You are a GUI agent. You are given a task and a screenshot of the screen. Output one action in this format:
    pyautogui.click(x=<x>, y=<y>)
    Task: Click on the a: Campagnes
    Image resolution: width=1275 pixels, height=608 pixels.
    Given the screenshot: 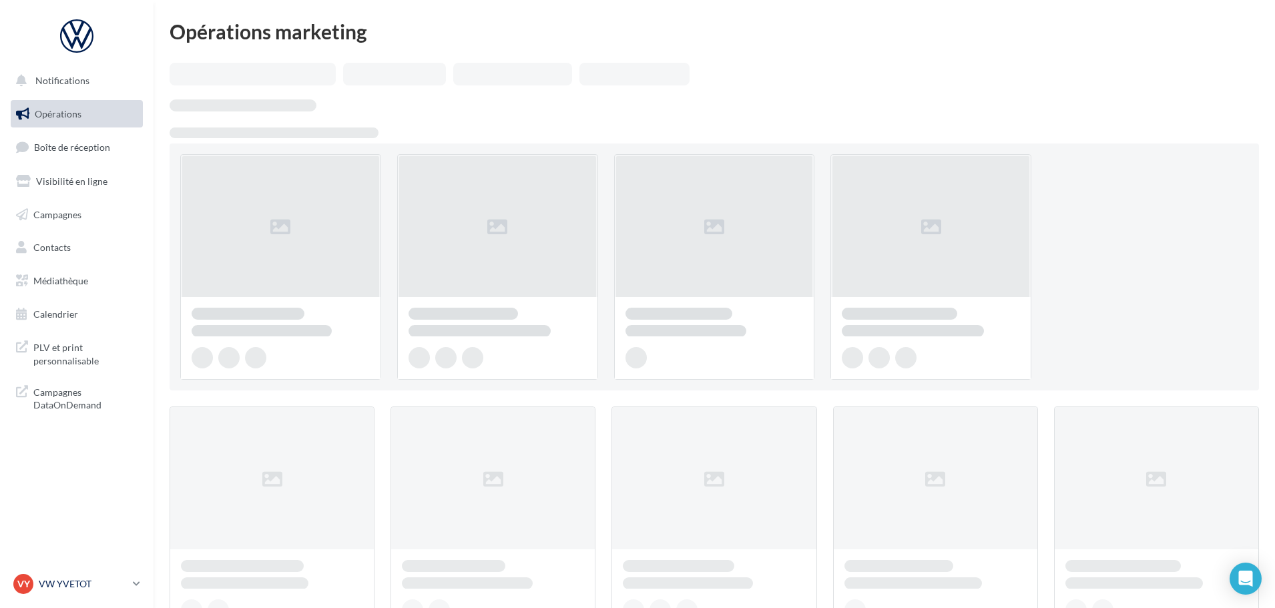 What is the action you would take?
    pyautogui.click(x=77, y=215)
    